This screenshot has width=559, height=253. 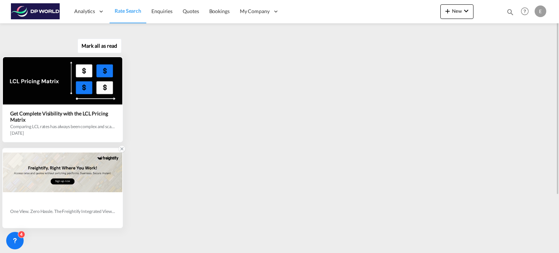 What do you see at coordinates (255, 11) in the screenshot?
I see `span: My Company` at bounding box center [255, 11].